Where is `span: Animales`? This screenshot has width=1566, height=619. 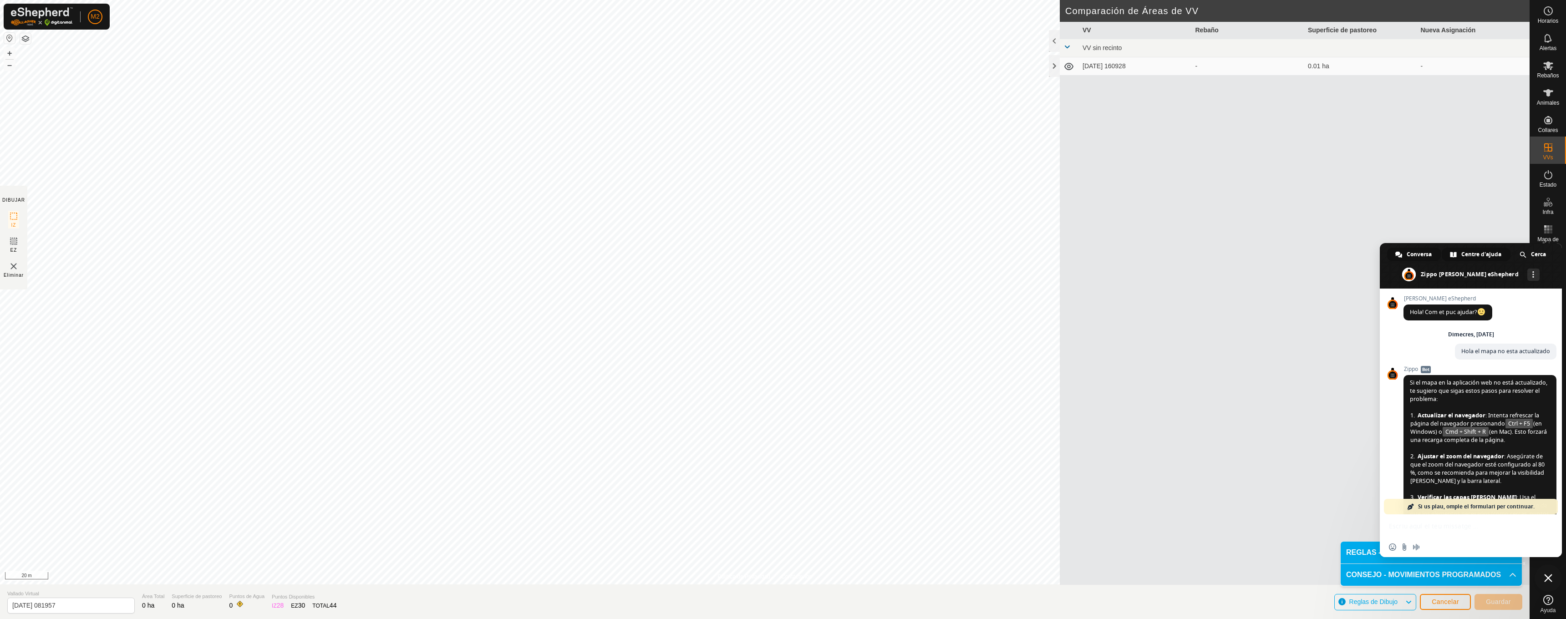 span: Animales is located at coordinates (1548, 103).